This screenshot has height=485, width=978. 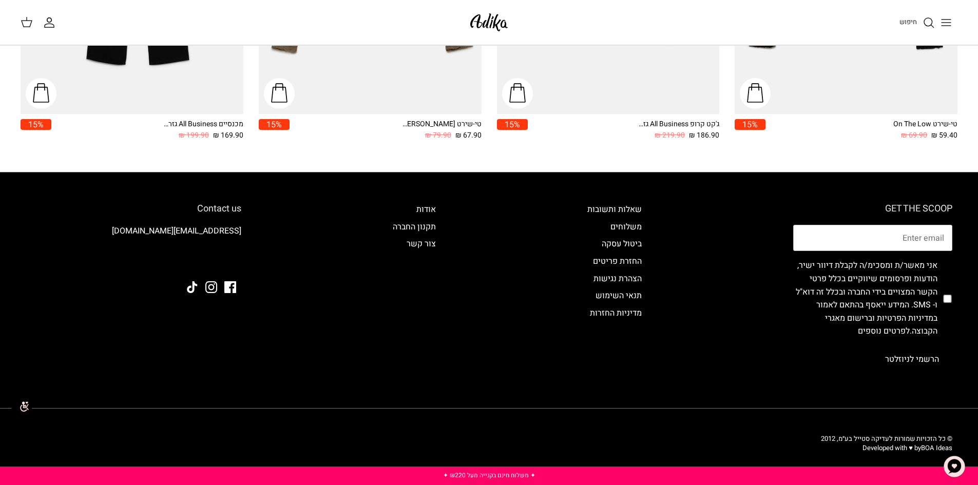 What do you see at coordinates (147, 130) in the screenshot?
I see `a: מכנסיים All Business גזרה מחויטת 169.90 ₪ 199.90 ₪` at bounding box center [147, 130].